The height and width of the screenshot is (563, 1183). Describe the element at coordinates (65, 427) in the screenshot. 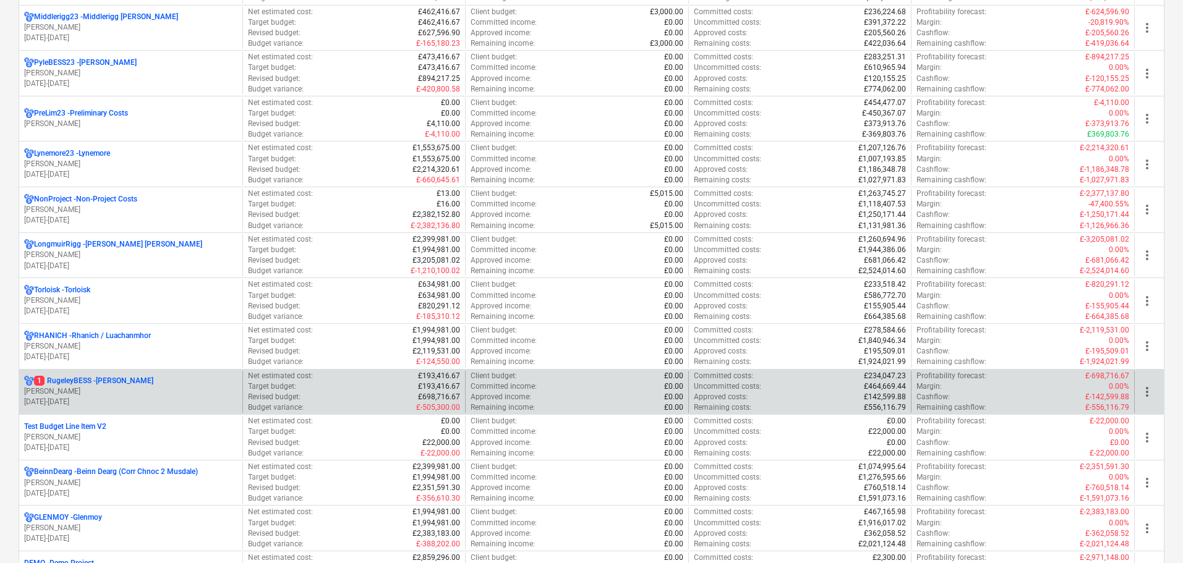

I see `p: Test Budget Line Item V2` at that location.